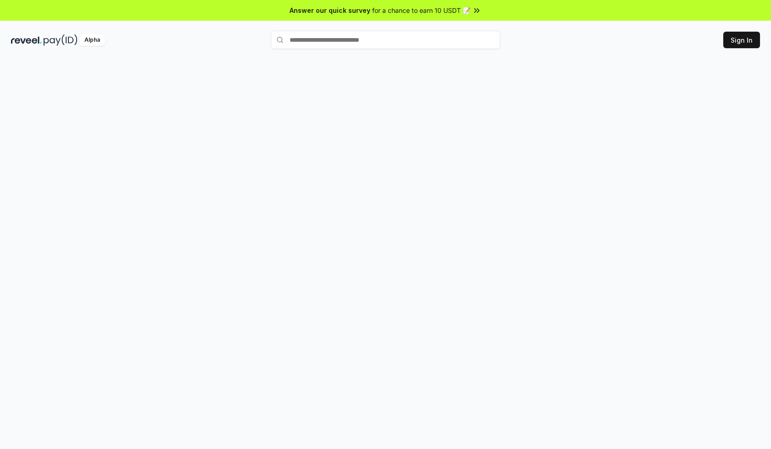  I want to click on button: Sign In, so click(742, 40).